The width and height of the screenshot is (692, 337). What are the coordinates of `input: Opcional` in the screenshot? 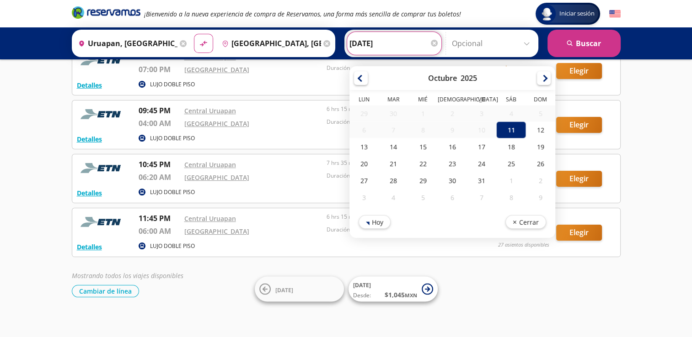 It's located at (492, 43).